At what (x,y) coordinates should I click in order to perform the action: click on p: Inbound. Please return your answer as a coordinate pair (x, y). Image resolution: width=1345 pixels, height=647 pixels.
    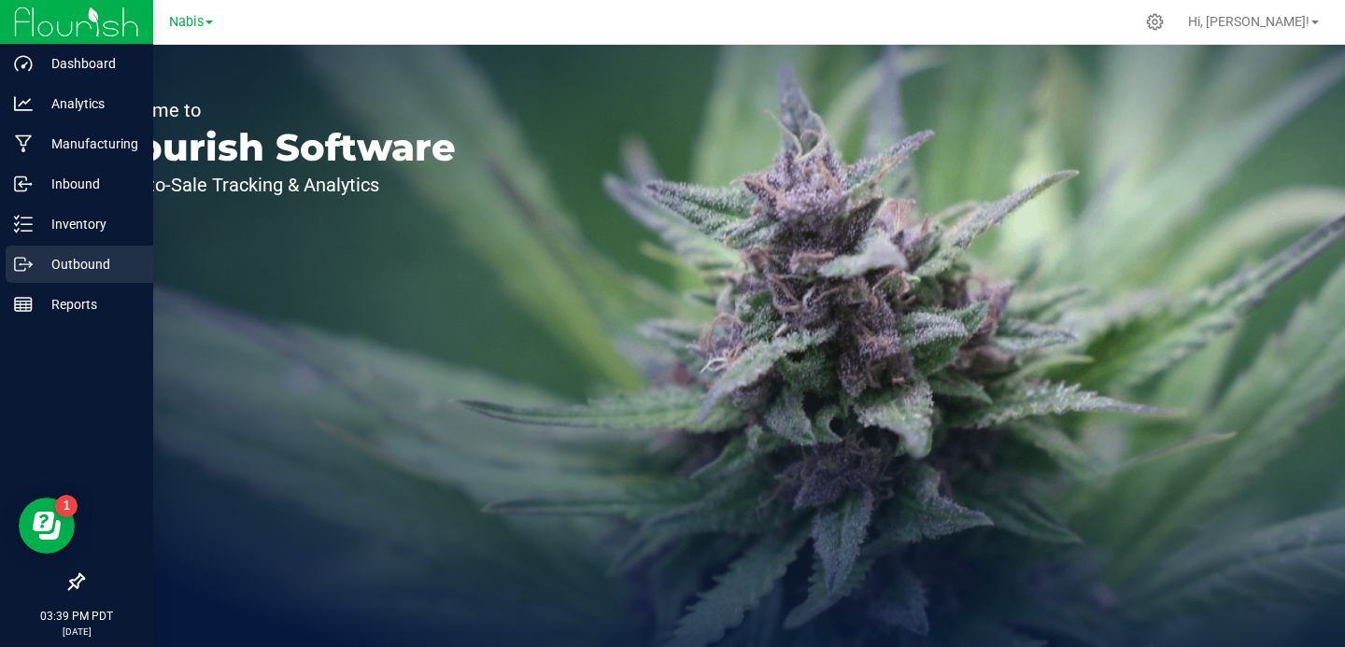
    Looking at the image, I should click on (89, 184).